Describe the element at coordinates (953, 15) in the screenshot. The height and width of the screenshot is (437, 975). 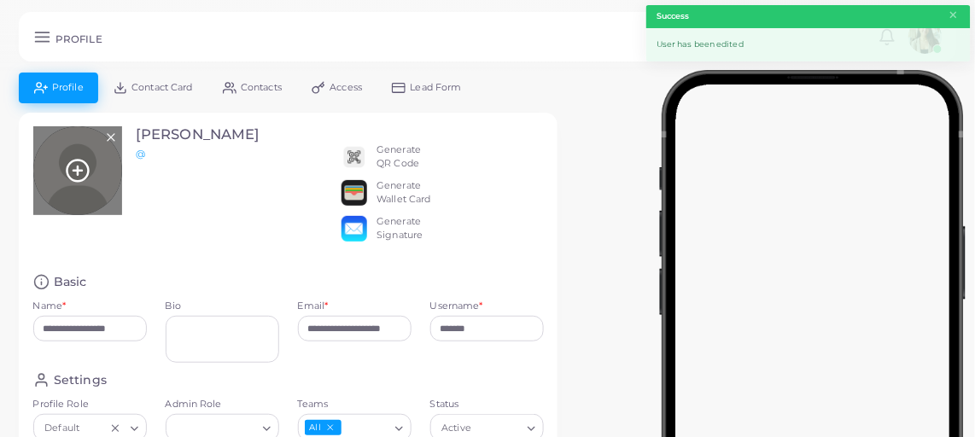
I see `button: Close` at that location.